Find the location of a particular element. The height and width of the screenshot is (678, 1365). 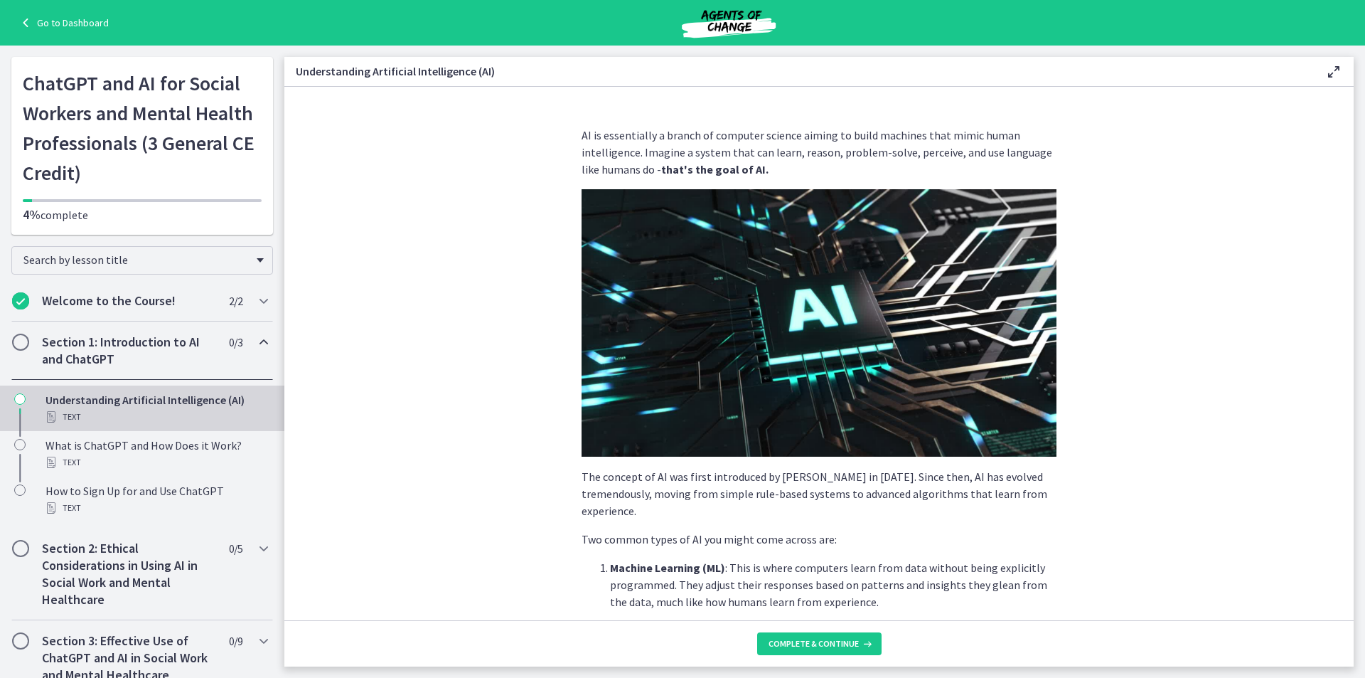

div: Understanding Artificial Intelligence (AI) is located at coordinates (156, 408).